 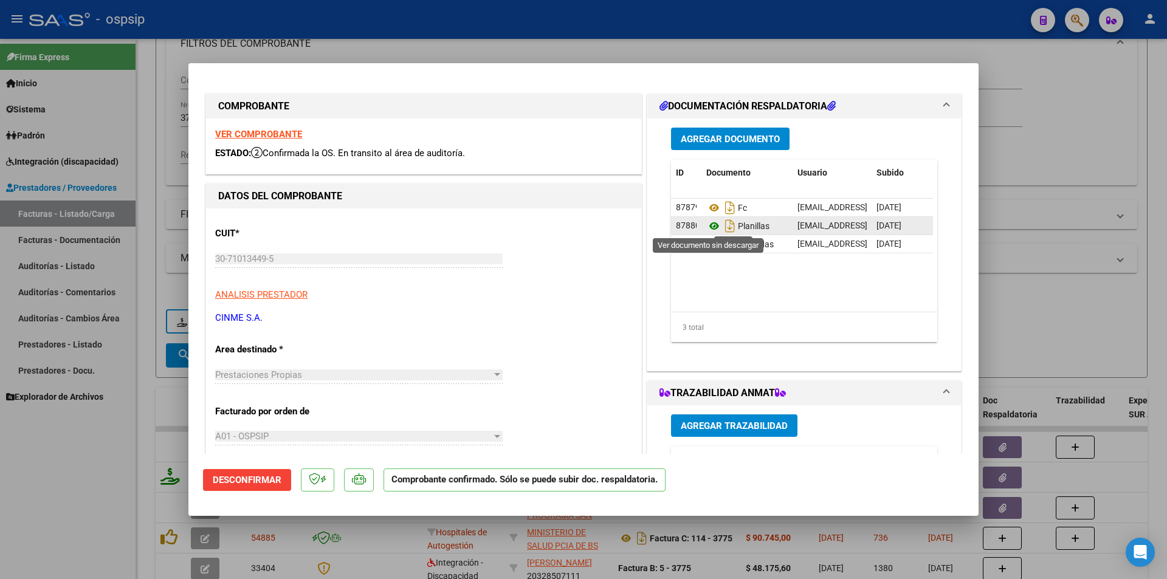 What do you see at coordinates (278, 350) in the screenshot?
I see `p: Area destinado *` at bounding box center [278, 350].